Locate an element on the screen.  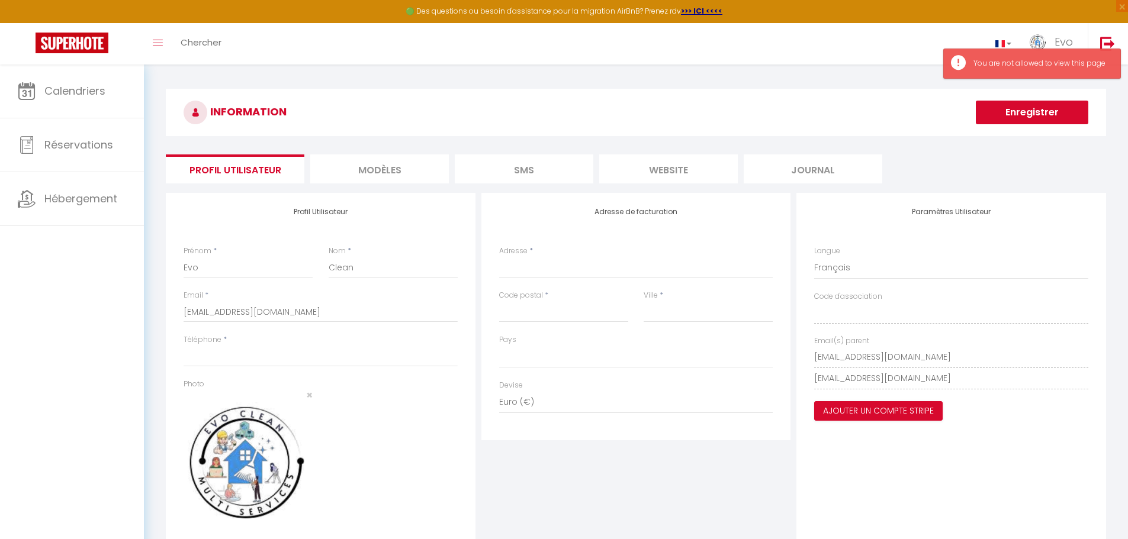
h4: Paramètres Utilisateur is located at coordinates (951, 212).